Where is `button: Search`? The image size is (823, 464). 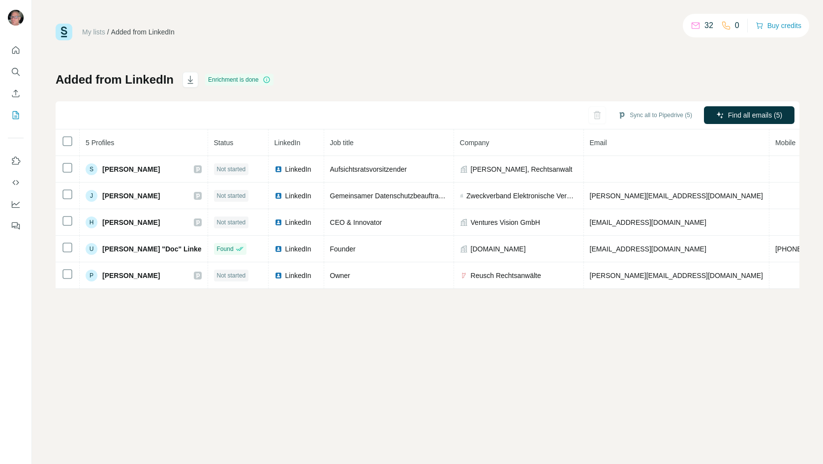 button: Search is located at coordinates (16, 72).